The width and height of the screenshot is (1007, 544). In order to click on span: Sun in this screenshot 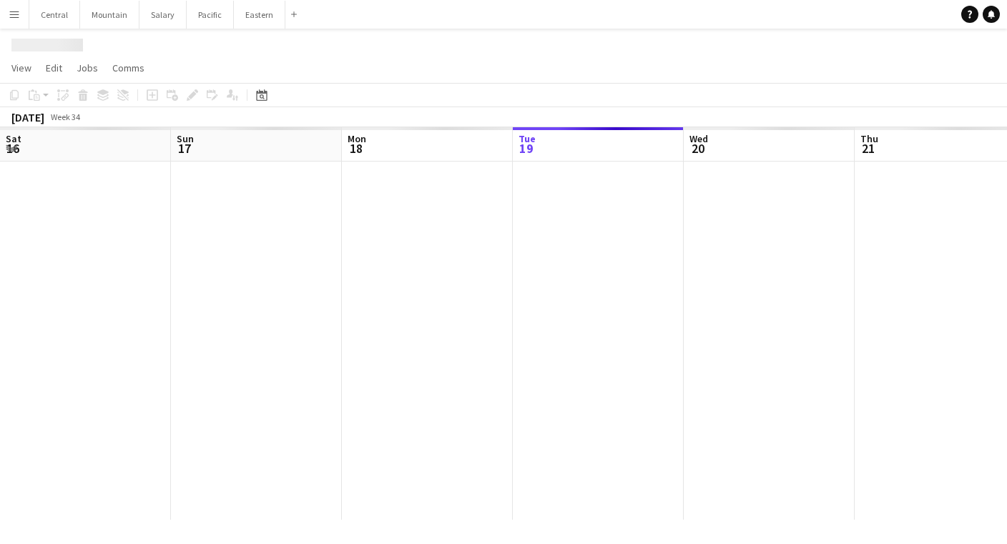, I will do `click(185, 139)`.